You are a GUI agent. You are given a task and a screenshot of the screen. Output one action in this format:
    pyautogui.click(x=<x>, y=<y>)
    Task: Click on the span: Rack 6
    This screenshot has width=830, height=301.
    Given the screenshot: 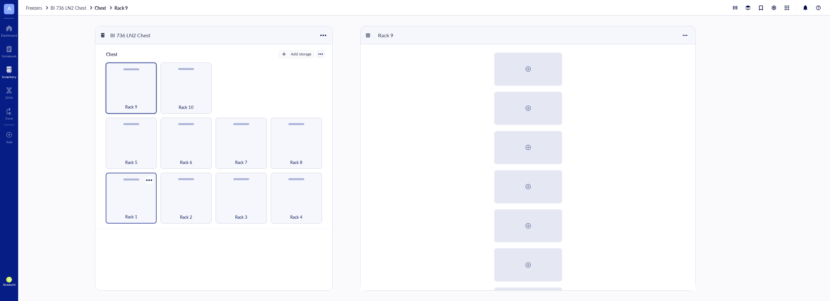 What is the action you would take?
    pyautogui.click(x=186, y=162)
    